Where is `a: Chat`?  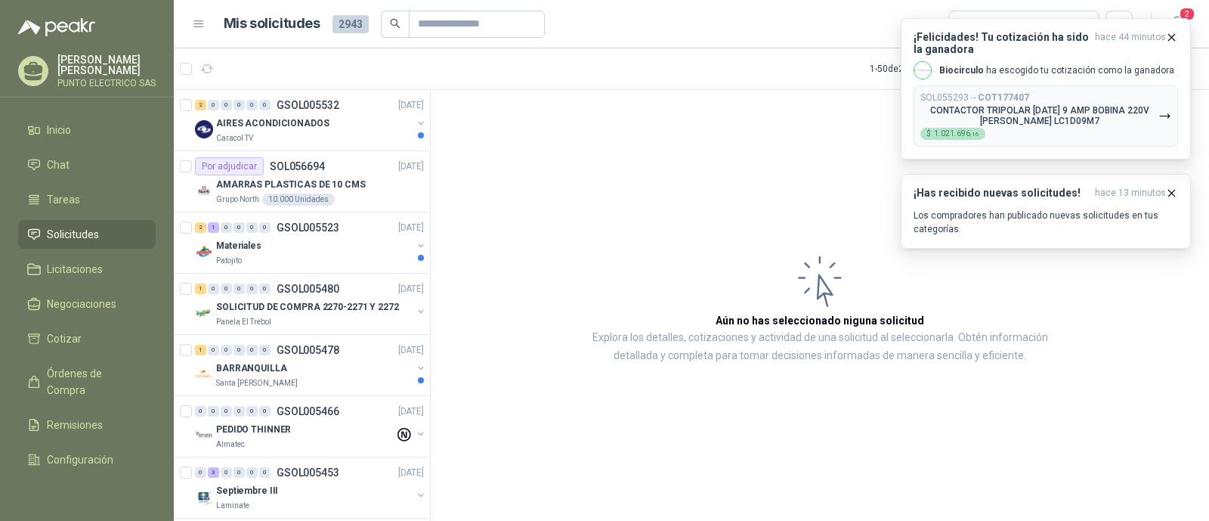 a: Chat is located at coordinates (87, 165).